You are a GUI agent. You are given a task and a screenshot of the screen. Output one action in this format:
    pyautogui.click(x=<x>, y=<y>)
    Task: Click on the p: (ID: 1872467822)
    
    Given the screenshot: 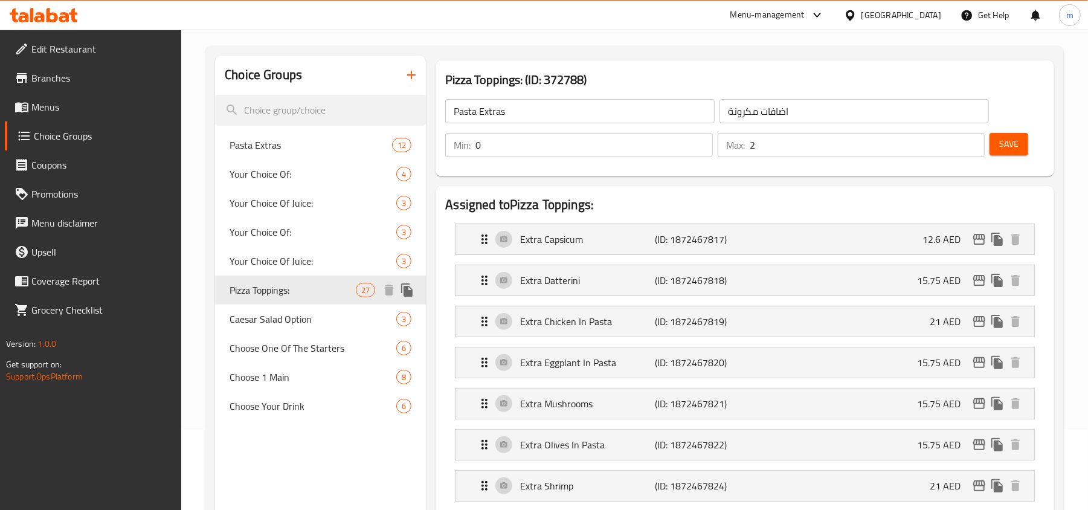 What is the action you would take?
    pyautogui.click(x=700, y=445)
    